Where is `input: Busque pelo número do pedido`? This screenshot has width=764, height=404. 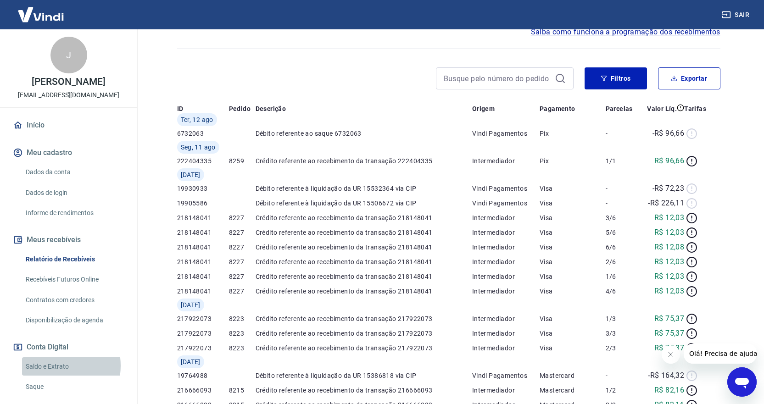 input: Busque pelo número do pedido is located at coordinates (498, 79).